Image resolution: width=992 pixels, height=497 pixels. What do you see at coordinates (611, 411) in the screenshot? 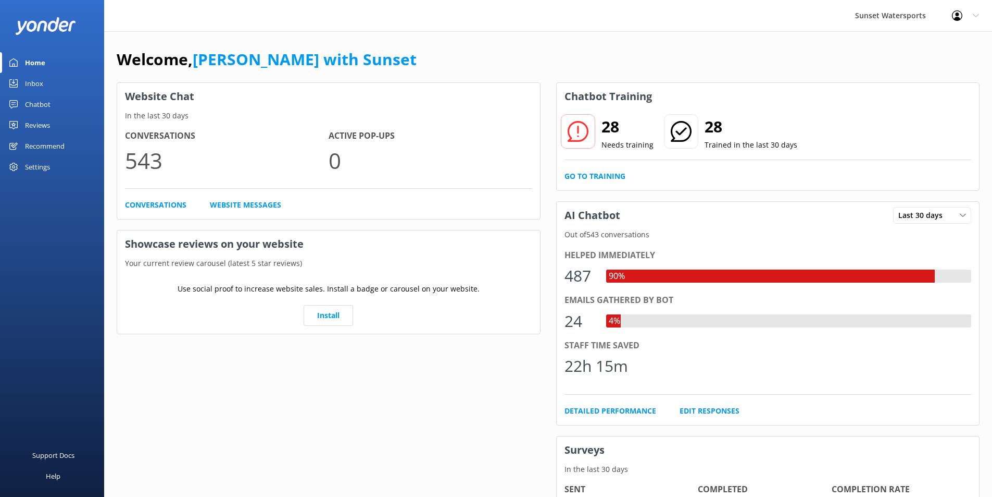
I see `a: Detailed Performance` at bounding box center [611, 411].